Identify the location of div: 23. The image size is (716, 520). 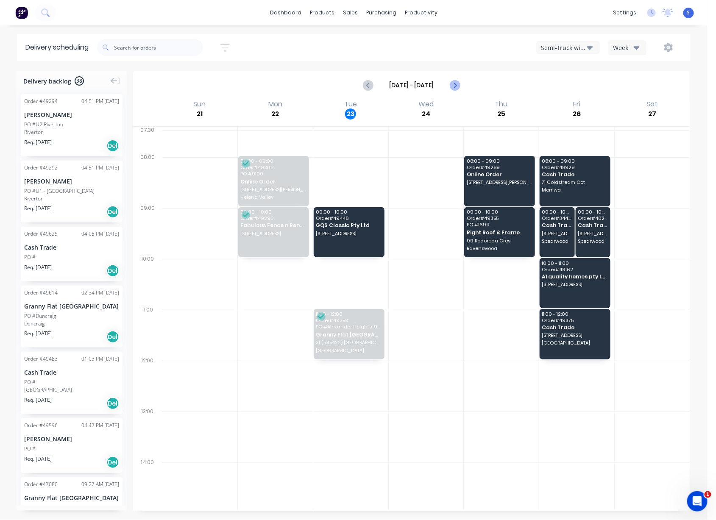
(351, 114).